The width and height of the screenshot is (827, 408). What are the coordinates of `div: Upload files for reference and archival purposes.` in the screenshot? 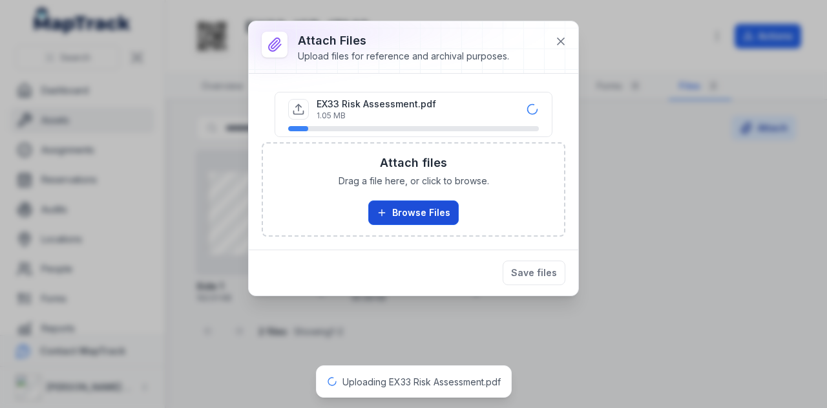 It's located at (403, 56).